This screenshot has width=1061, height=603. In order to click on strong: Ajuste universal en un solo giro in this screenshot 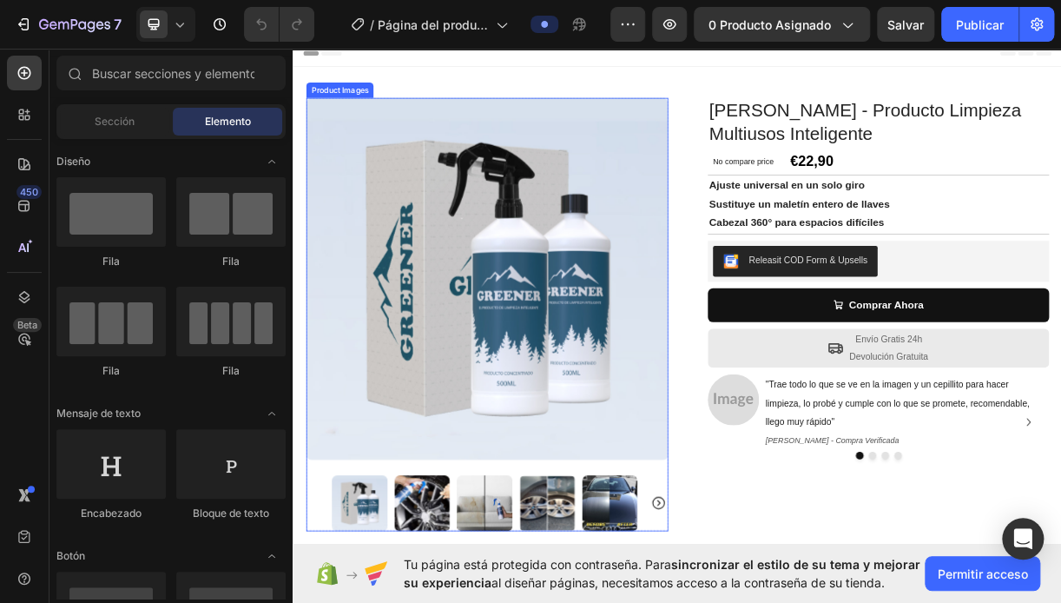, I will do `click(668, 195)`.